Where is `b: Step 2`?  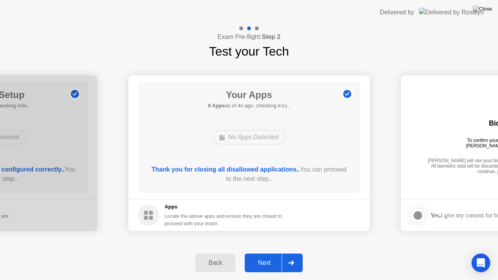 b: Step 2 is located at coordinates (271, 37).